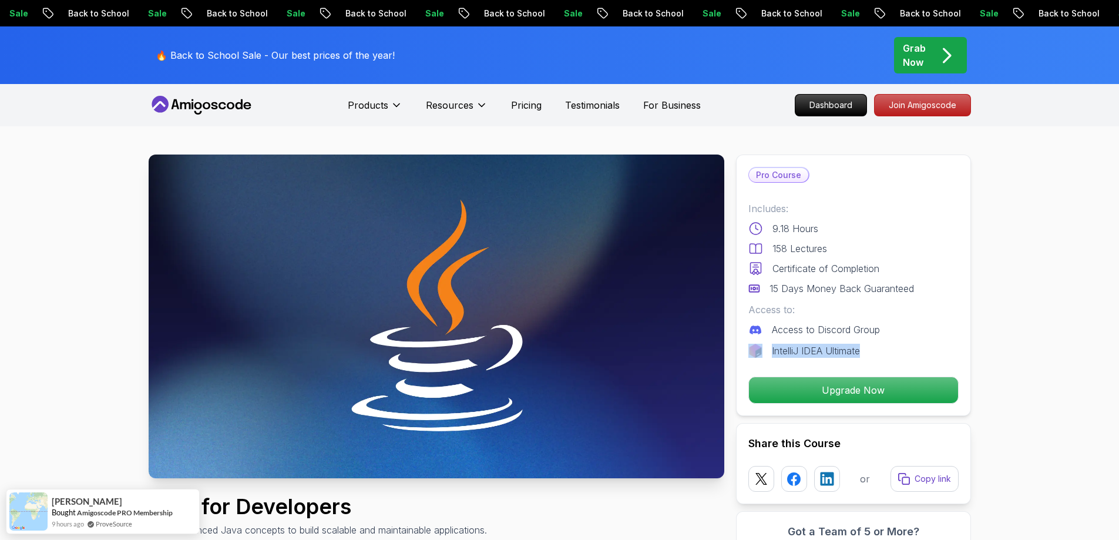 The width and height of the screenshot is (1119, 540). I want to click on p: 9.18 Hours, so click(796, 229).